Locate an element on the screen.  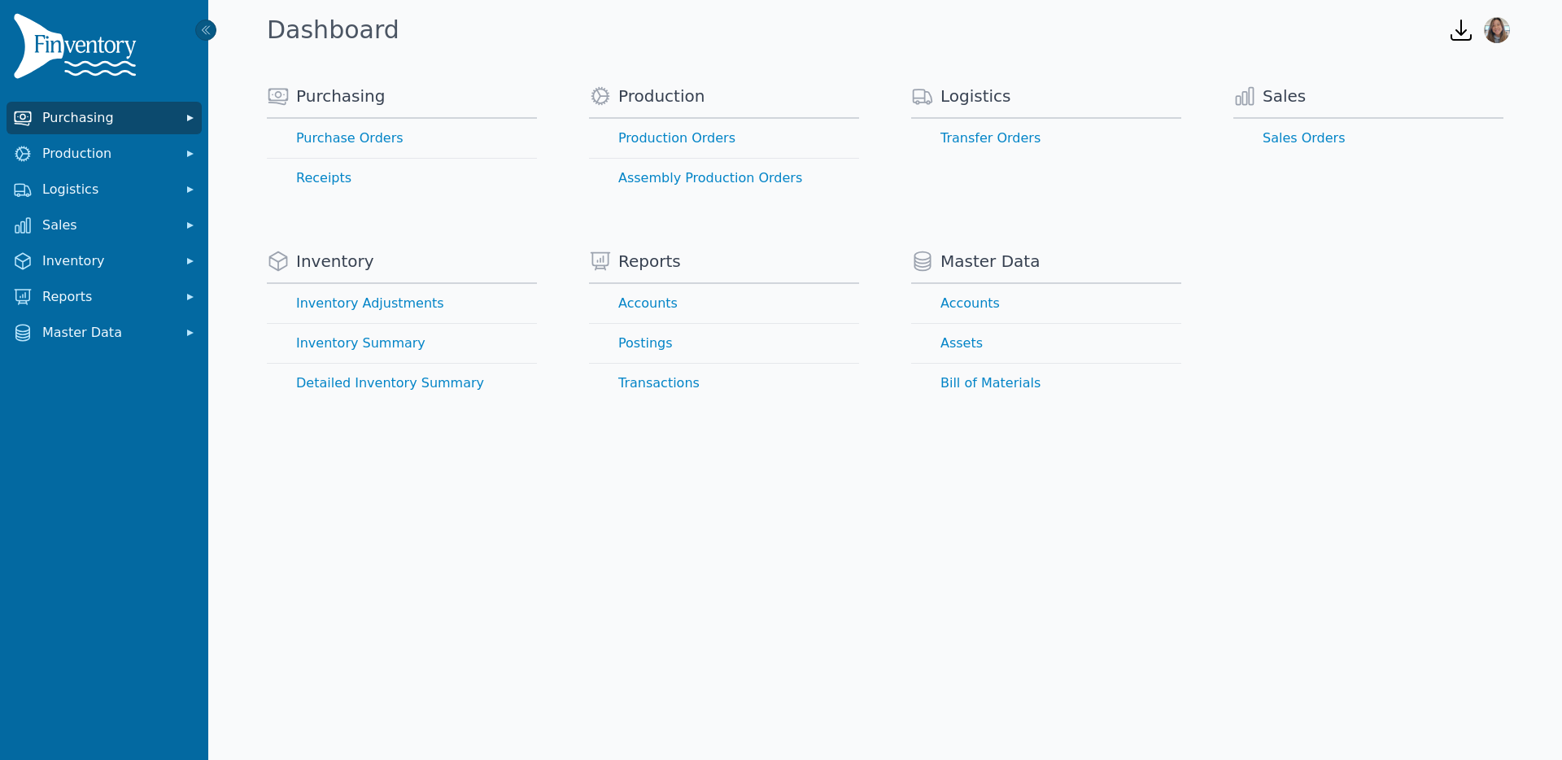
button: Purchasing is located at coordinates (104, 118).